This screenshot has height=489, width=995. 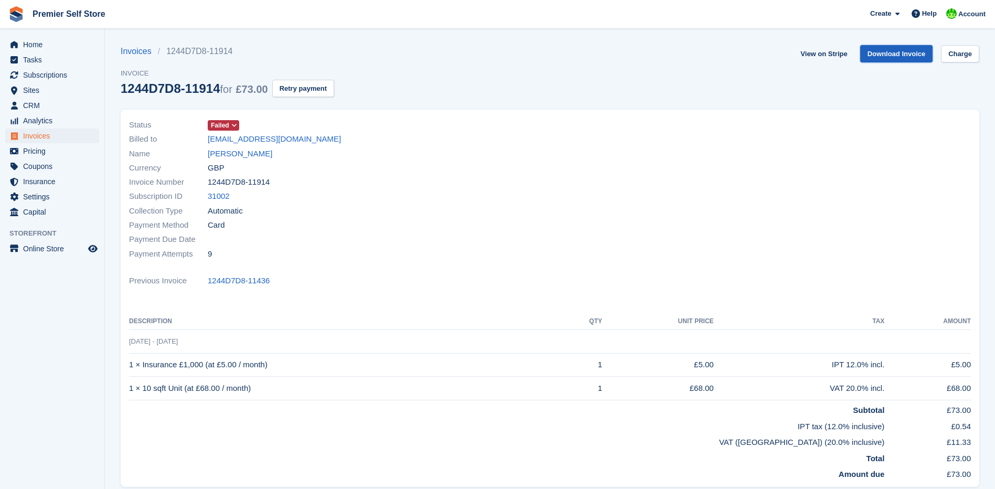 I want to click on span: 9, so click(x=210, y=254).